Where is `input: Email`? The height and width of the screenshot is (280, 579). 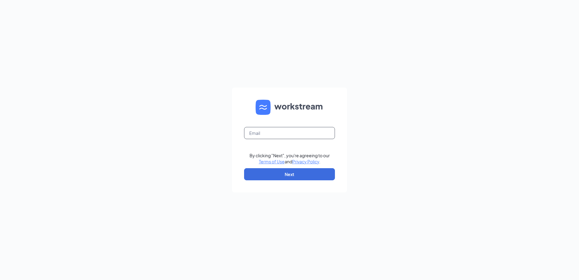
input: Email is located at coordinates (289, 133).